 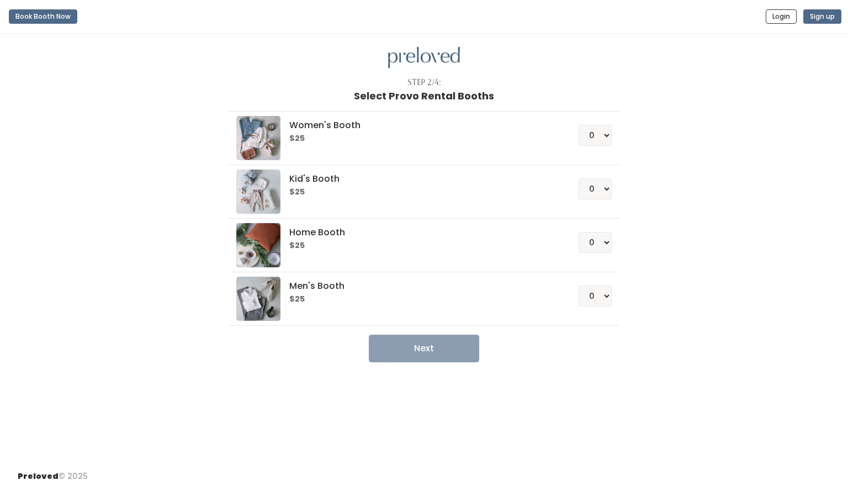 What do you see at coordinates (43, 17) in the screenshot?
I see `button: Book Booth Now` at bounding box center [43, 17].